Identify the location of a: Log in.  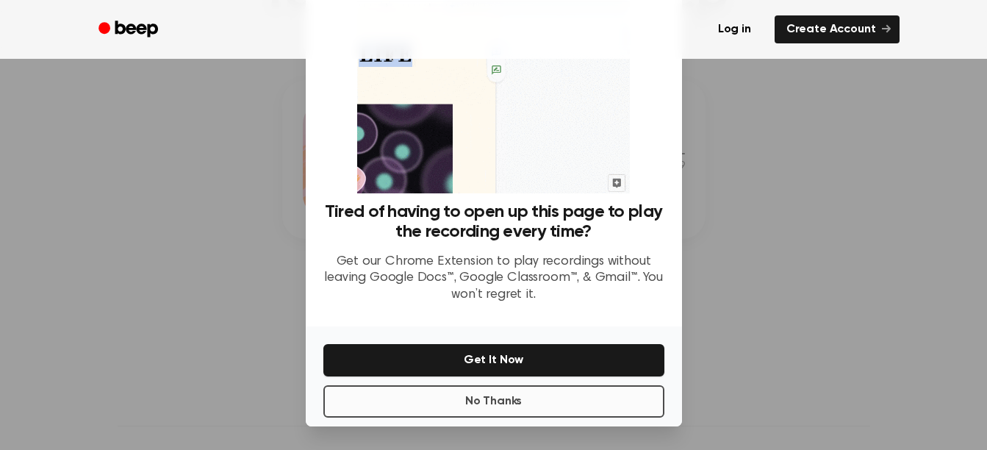
(734, 29).